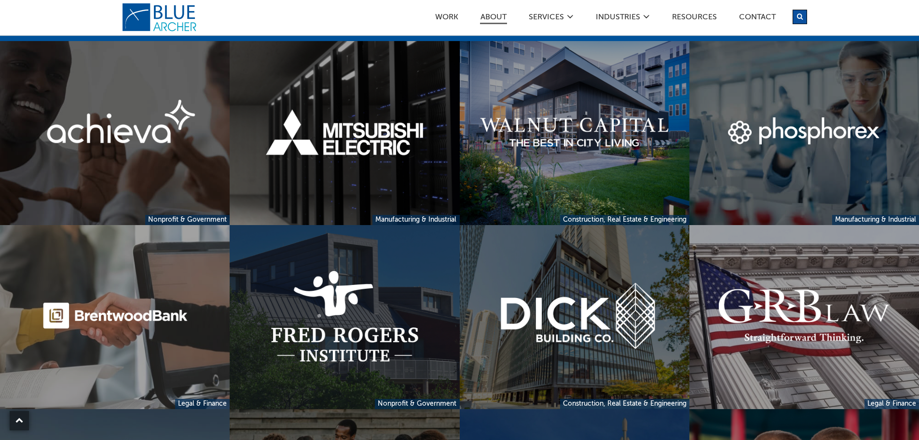 The image size is (919, 440). What do you see at coordinates (494, 19) in the screenshot?
I see `a: ABOUT` at bounding box center [494, 19].